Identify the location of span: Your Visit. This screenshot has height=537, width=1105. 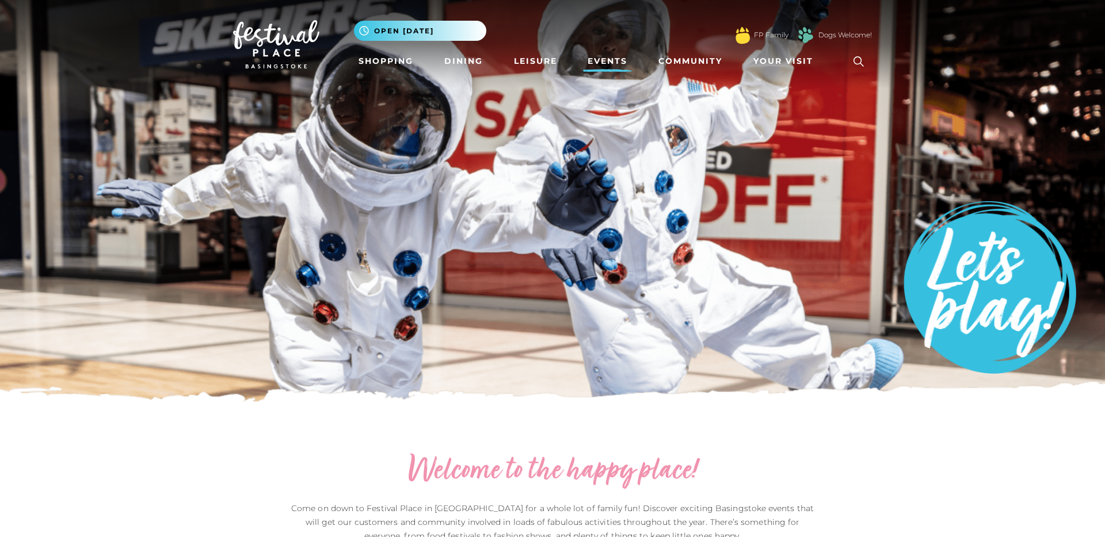
(783, 61).